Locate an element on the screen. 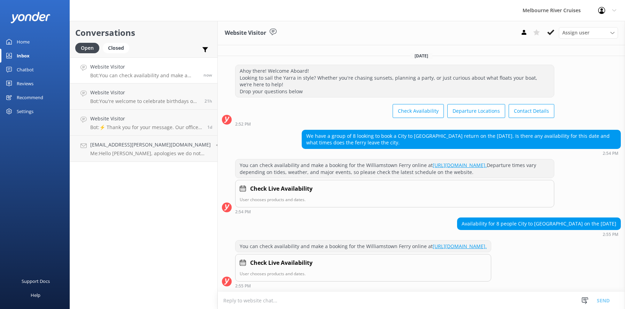 The width and height of the screenshot is (625, 309). div: Support Docs is located at coordinates (36, 282).